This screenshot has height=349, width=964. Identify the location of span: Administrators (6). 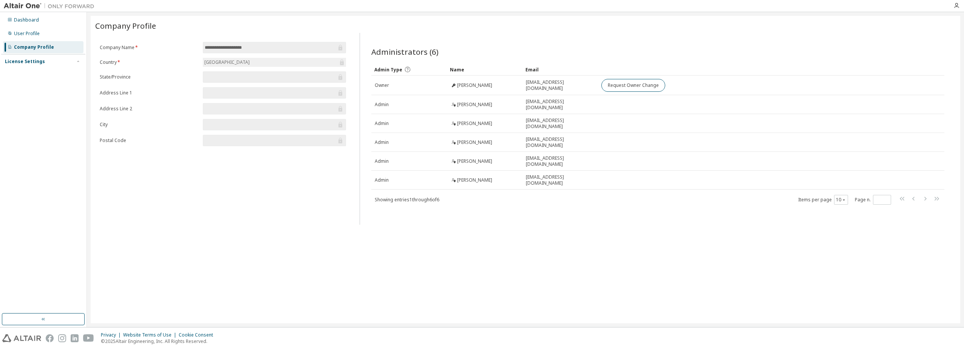
(405, 52).